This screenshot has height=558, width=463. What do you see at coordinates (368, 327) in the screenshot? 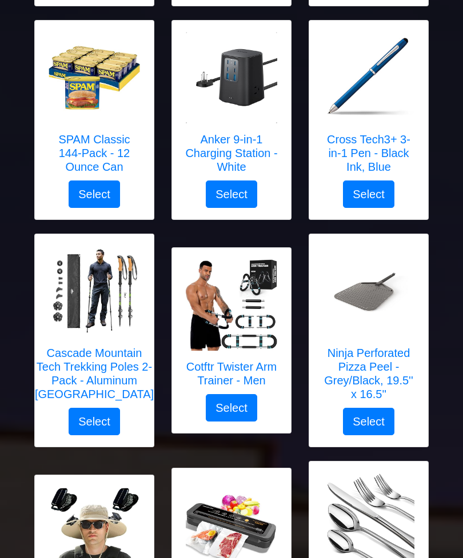
I see `a: Ninja Perforated Pizza Peel - Grey/Black, 19.5'' x 16.5'' Ninja Perforated Pizza Peel - Grey/Blac...` at bounding box center [368, 327].